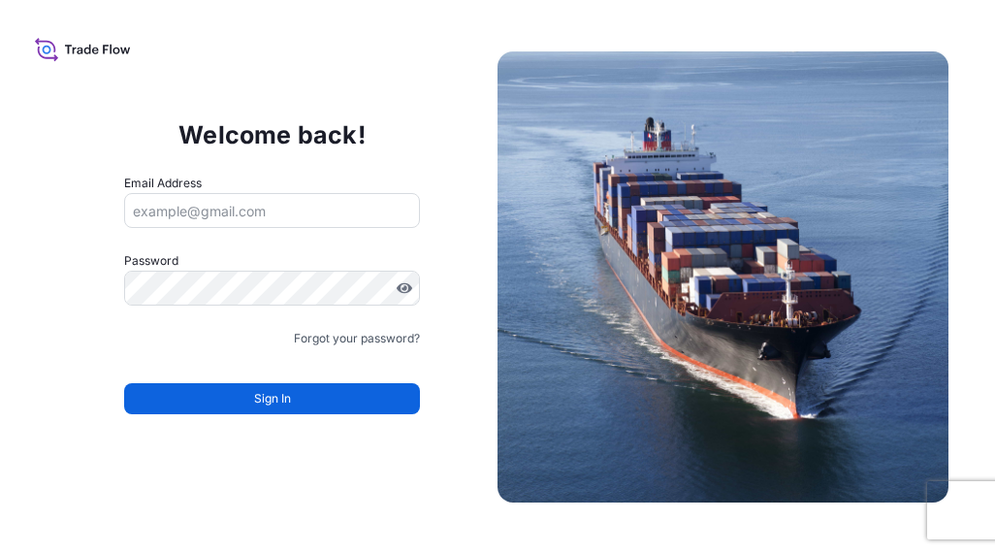  I want to click on label: Email Address, so click(163, 183).